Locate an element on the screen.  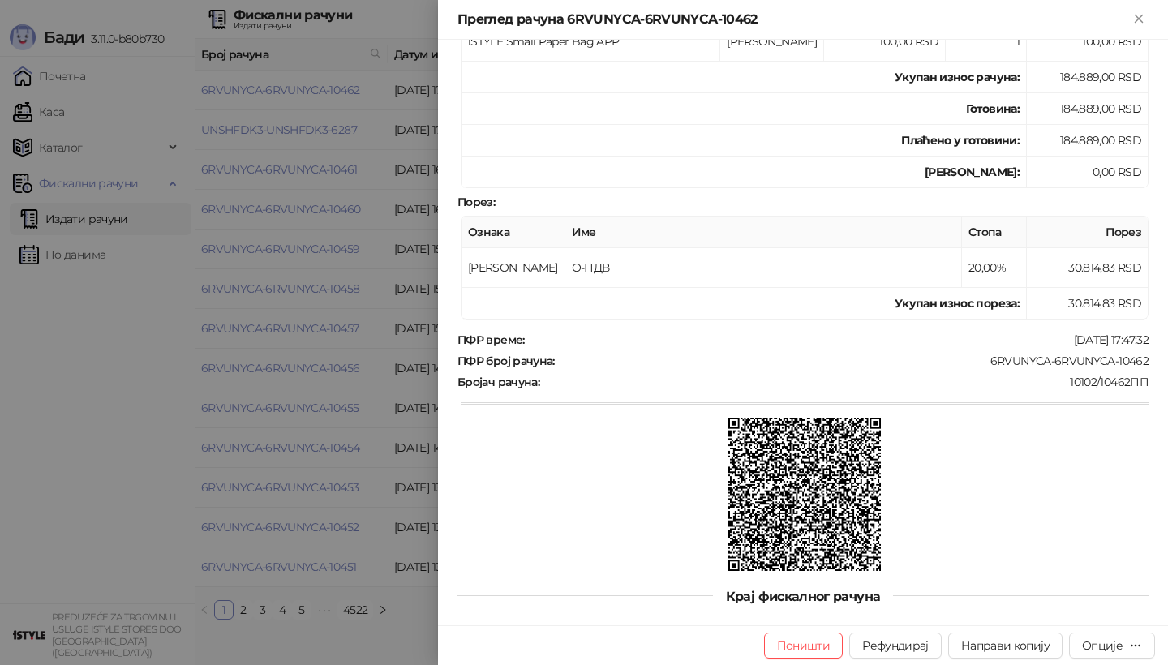
th: Стопа is located at coordinates (995, 232).